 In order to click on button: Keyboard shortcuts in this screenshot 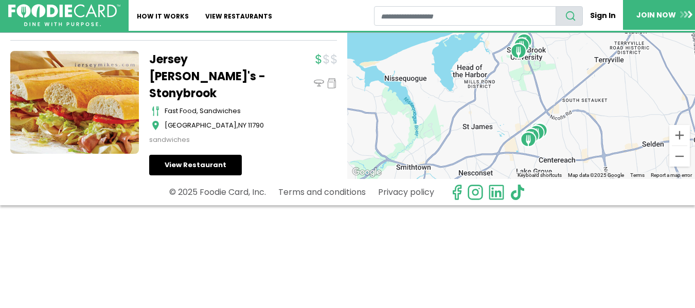, I will do `click(540, 175)`.